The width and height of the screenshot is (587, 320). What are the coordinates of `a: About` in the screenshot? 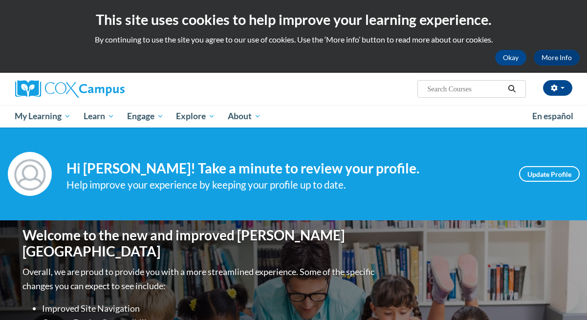 It's located at (244, 116).